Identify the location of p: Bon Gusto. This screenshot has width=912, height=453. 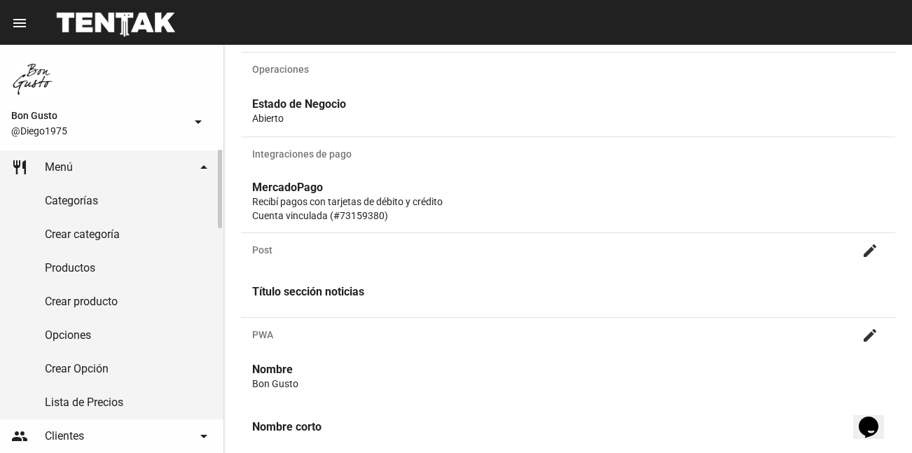
(568, 384).